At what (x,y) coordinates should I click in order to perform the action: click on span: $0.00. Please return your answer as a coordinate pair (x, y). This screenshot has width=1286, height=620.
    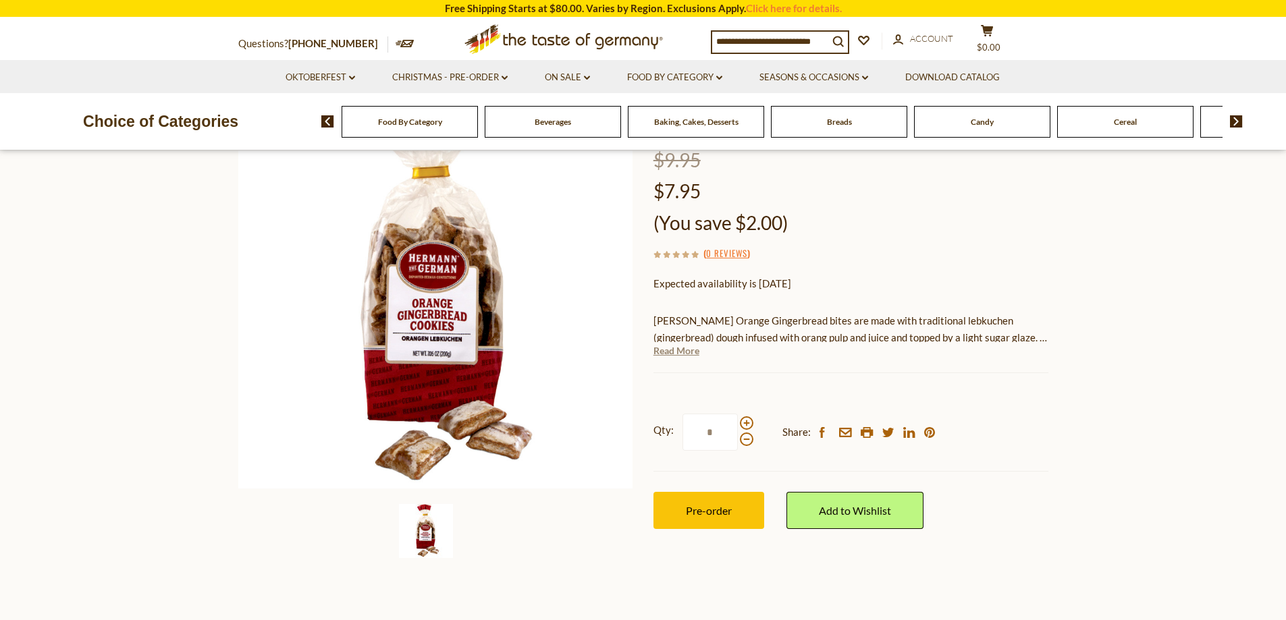
    Looking at the image, I should click on (988, 47).